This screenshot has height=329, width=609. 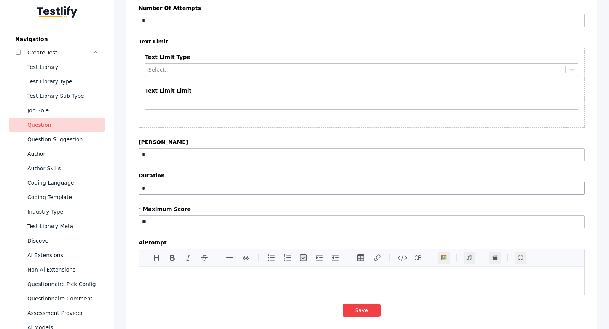 What do you see at coordinates (63, 284) in the screenshot?
I see `div: Questionnaire Pick Config` at bounding box center [63, 284].